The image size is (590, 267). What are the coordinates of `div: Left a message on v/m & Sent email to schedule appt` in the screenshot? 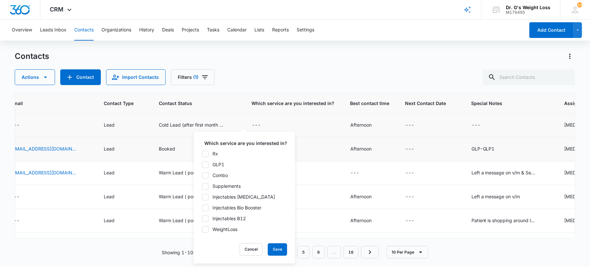 It's located at (504, 172).